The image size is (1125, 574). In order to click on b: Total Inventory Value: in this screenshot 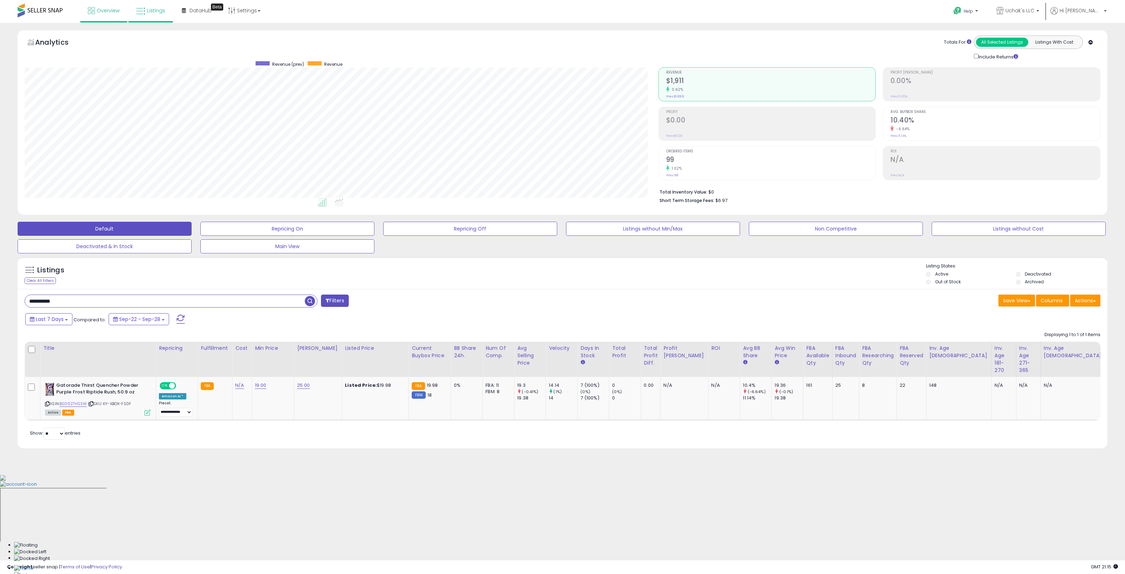, I will do `click(684, 192)`.